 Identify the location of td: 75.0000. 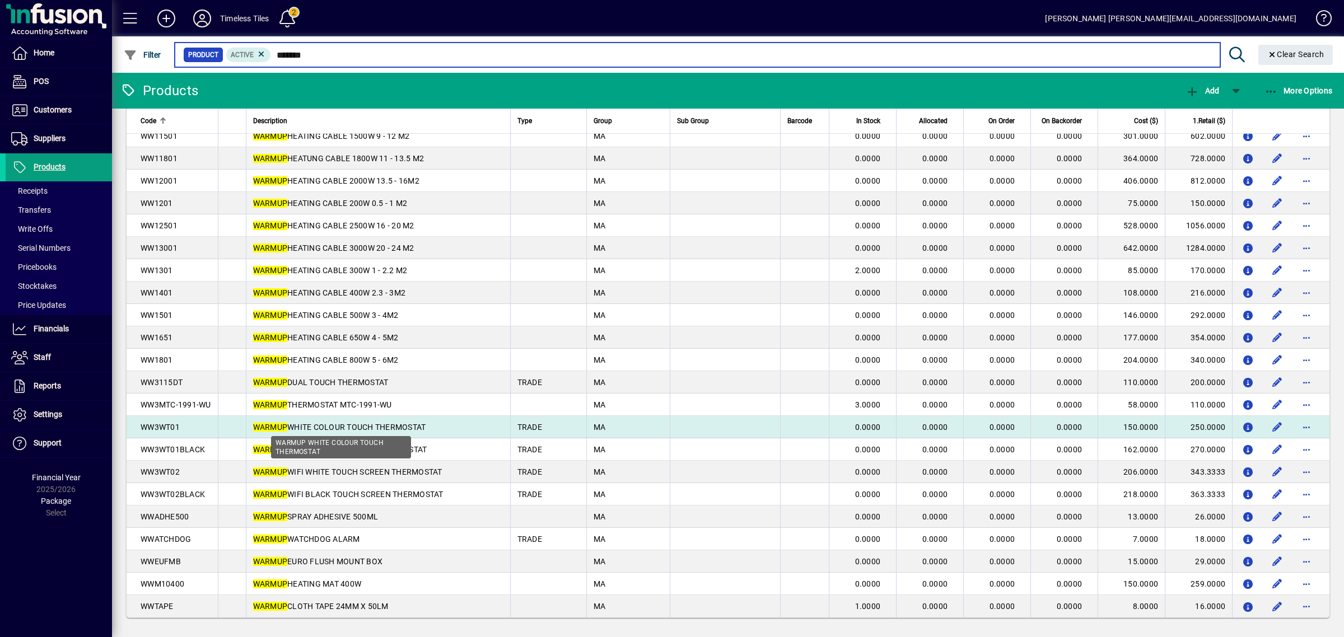
(1131, 203).